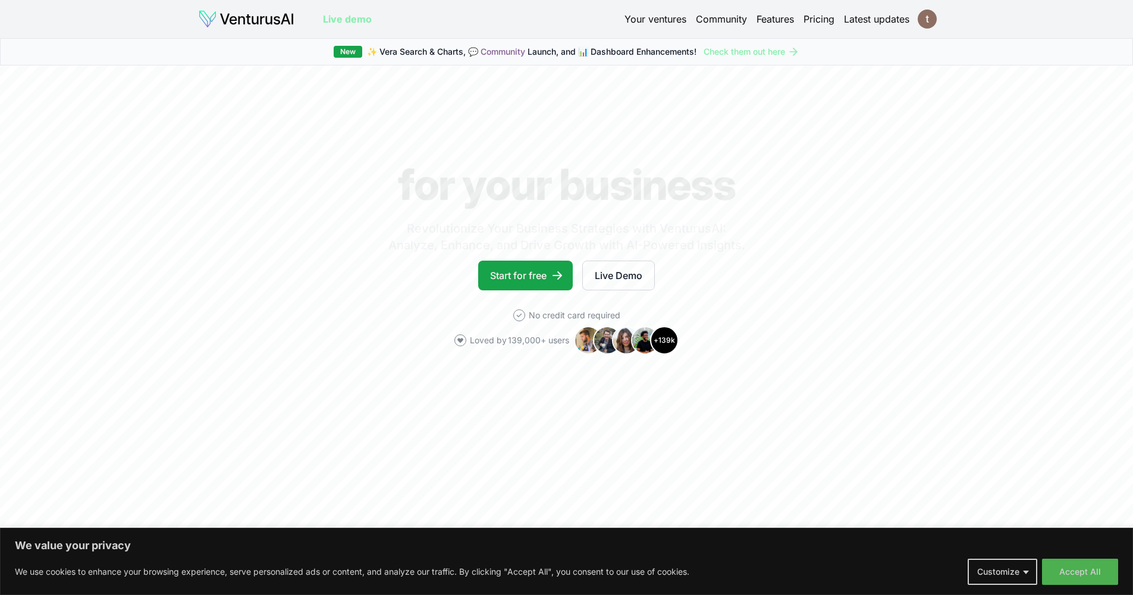 This screenshot has height=595, width=1133. What do you see at coordinates (347, 19) in the screenshot?
I see `a: Live demo` at bounding box center [347, 19].